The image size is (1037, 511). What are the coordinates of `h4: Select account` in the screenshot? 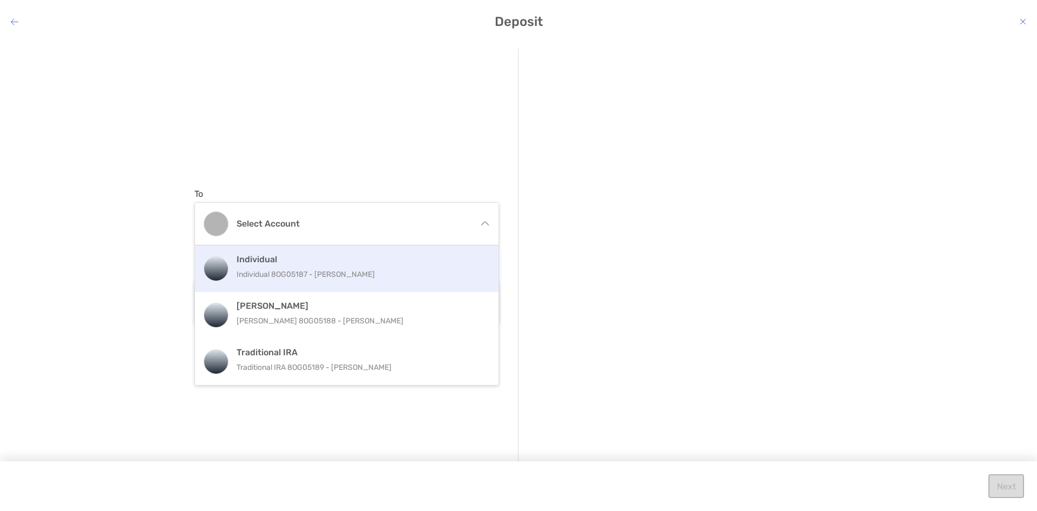 It's located at (353, 223).